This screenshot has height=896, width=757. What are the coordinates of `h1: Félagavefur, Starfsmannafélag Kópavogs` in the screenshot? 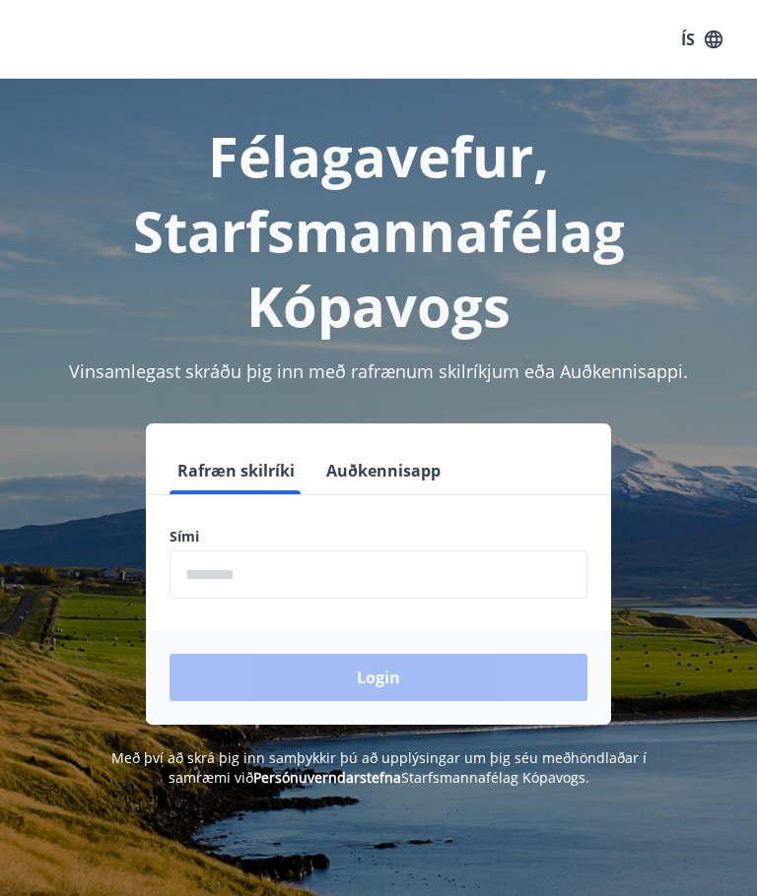 It's located at (378, 231).